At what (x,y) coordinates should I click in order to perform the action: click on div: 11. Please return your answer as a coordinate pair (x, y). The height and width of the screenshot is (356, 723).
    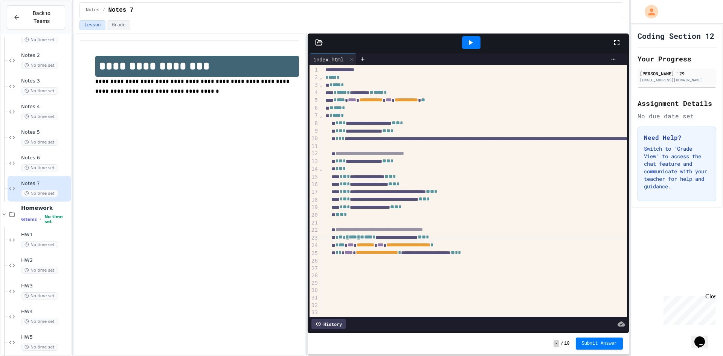
    Looking at the image, I should click on (314, 146).